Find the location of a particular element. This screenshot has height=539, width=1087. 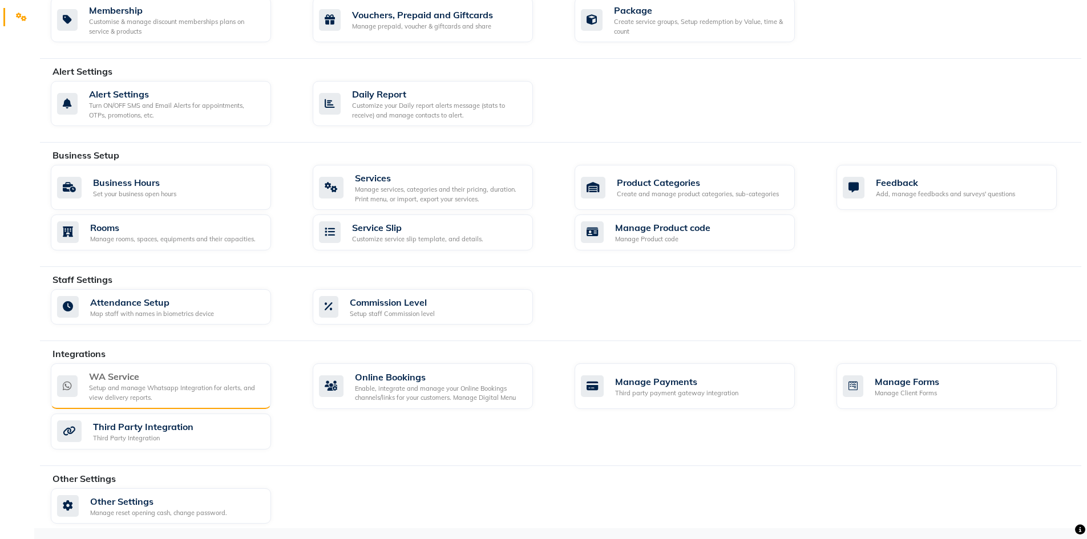

a: ServicesManage services, categories and their pricing, duration. Print menu, or import, export yo... is located at coordinates (435, 187).